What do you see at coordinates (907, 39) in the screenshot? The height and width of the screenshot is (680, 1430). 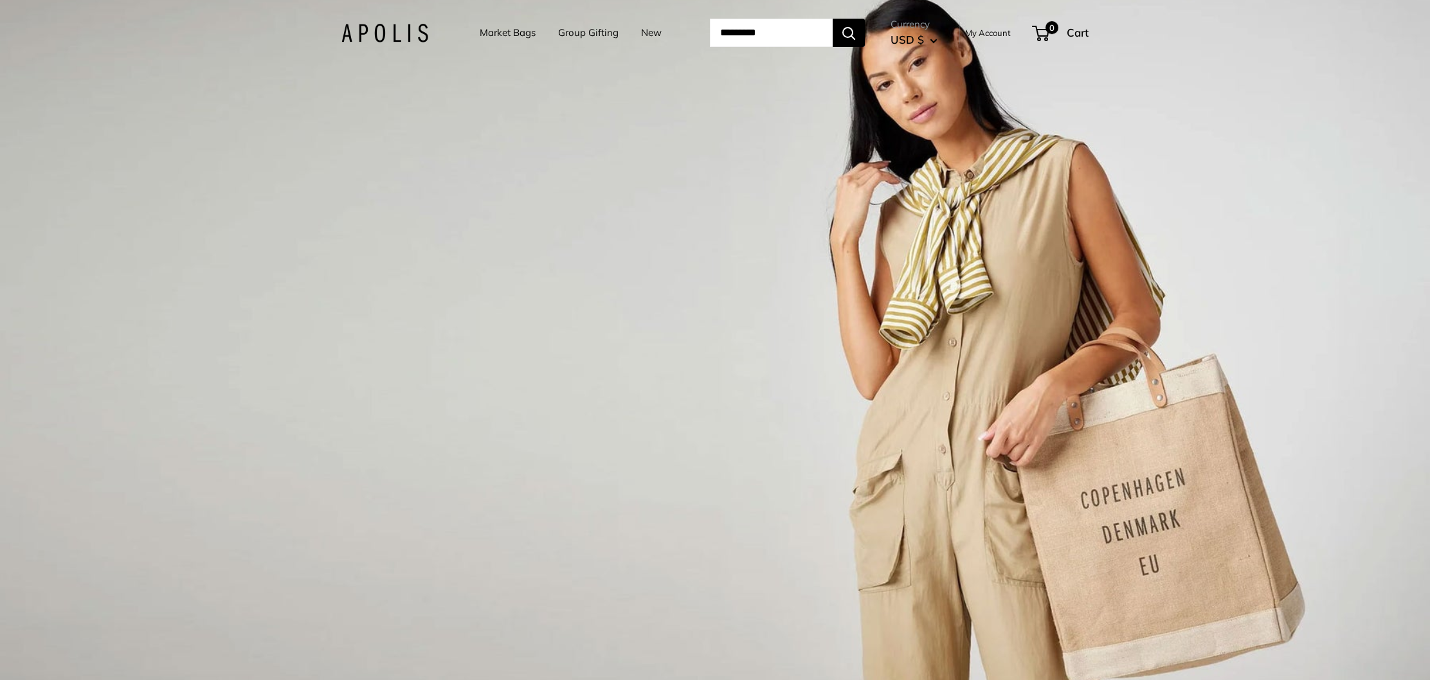 I see `span: USD $` at bounding box center [907, 39].